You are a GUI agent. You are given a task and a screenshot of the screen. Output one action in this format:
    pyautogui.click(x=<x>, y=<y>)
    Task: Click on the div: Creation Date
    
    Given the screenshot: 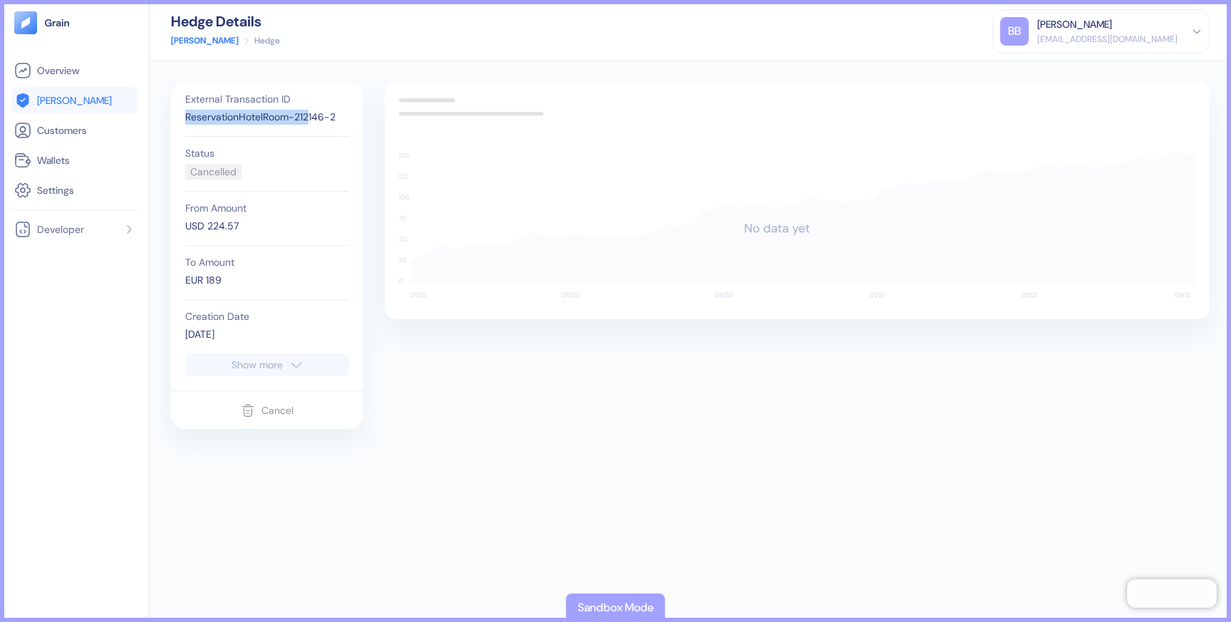 What is the action you would take?
    pyautogui.click(x=267, y=316)
    